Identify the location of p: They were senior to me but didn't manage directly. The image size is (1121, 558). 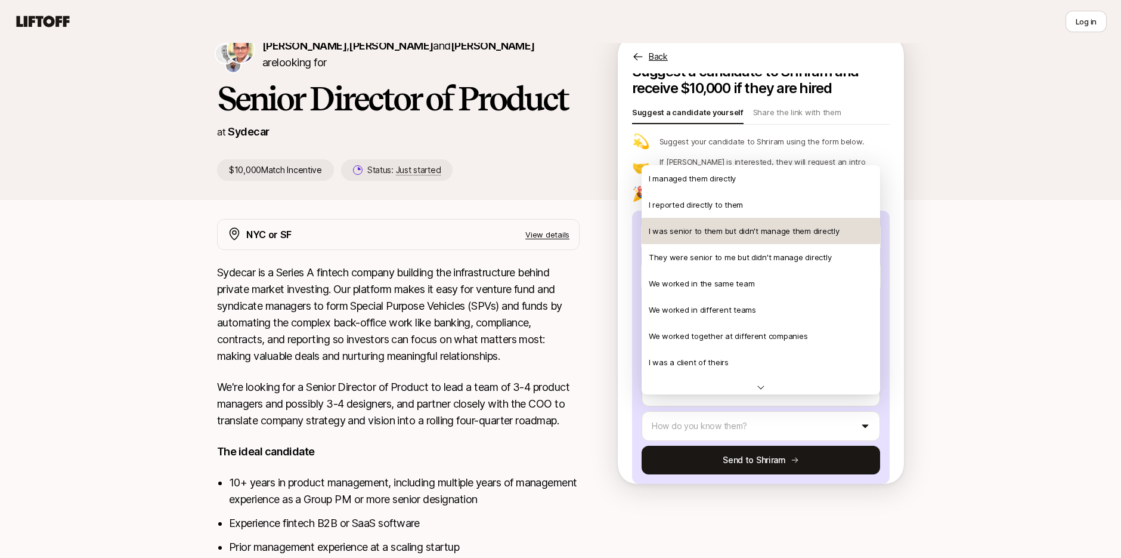
(740, 257).